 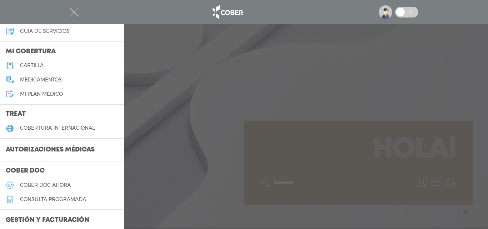 What do you see at coordinates (57, 128) in the screenshot?
I see `h5: cobertura internacional` at bounding box center [57, 128].